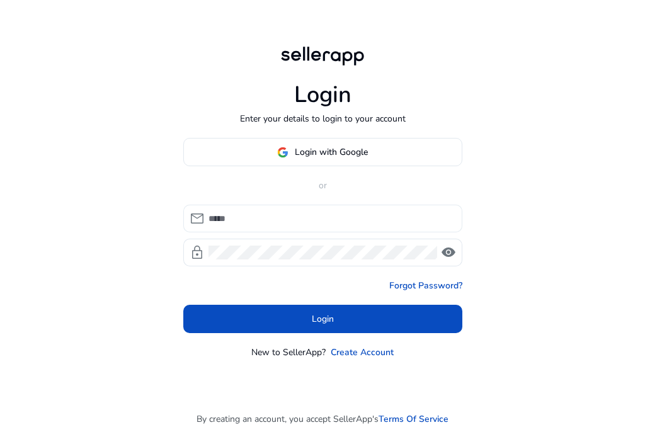 The image size is (645, 437). What do you see at coordinates (322, 152) in the screenshot?
I see `button: Login with Google` at bounding box center [322, 152].